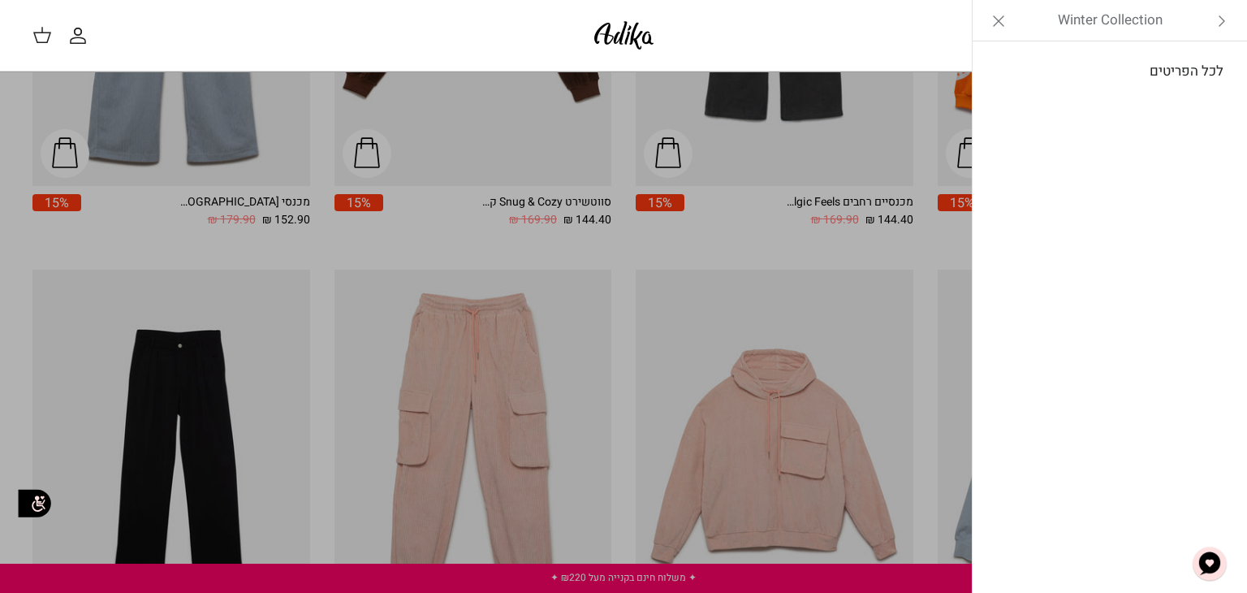 Image resolution: width=1247 pixels, height=593 pixels. Describe the element at coordinates (1110, 71) in the screenshot. I see `a: לכל הפריטים` at that location.